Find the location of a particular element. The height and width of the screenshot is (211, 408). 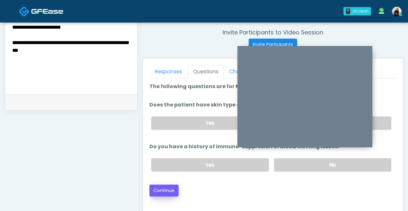

label: No is located at coordinates (333, 165).